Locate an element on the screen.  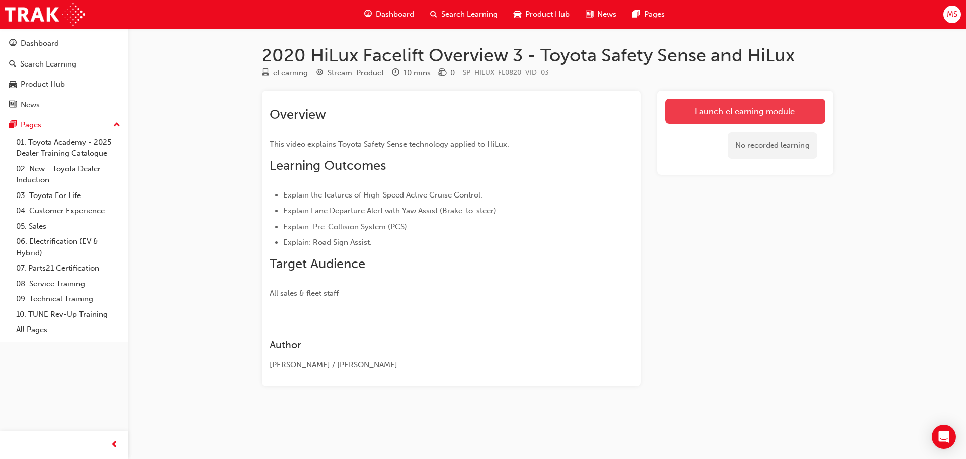
span: Pages is located at coordinates (654, 14).